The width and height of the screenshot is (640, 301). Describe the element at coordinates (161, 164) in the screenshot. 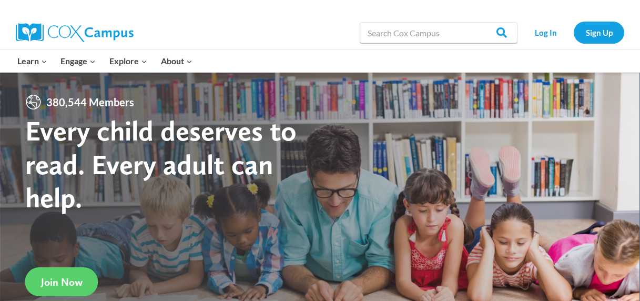

I see `strong: Every child deserves to read. Every adult can help.` at that location.